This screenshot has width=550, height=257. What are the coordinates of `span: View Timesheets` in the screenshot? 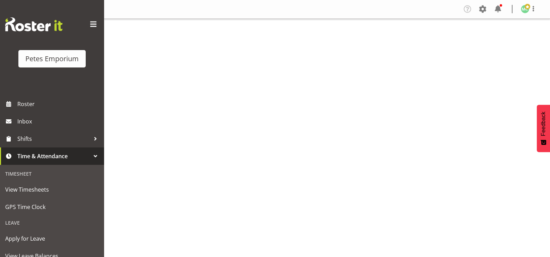 It's located at (52, 189).